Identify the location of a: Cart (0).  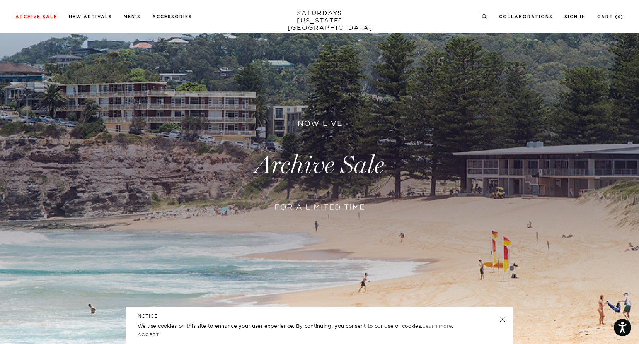
(611, 17).